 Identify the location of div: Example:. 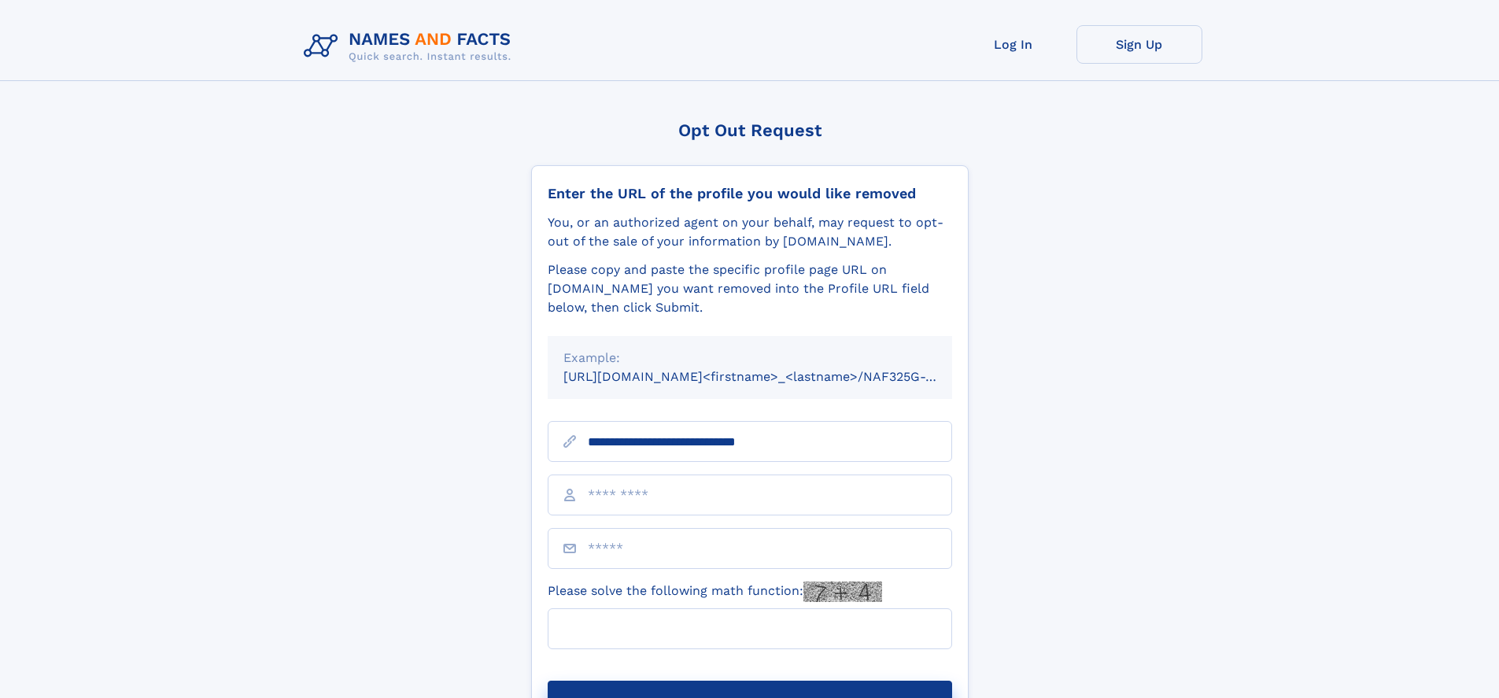
(750, 358).